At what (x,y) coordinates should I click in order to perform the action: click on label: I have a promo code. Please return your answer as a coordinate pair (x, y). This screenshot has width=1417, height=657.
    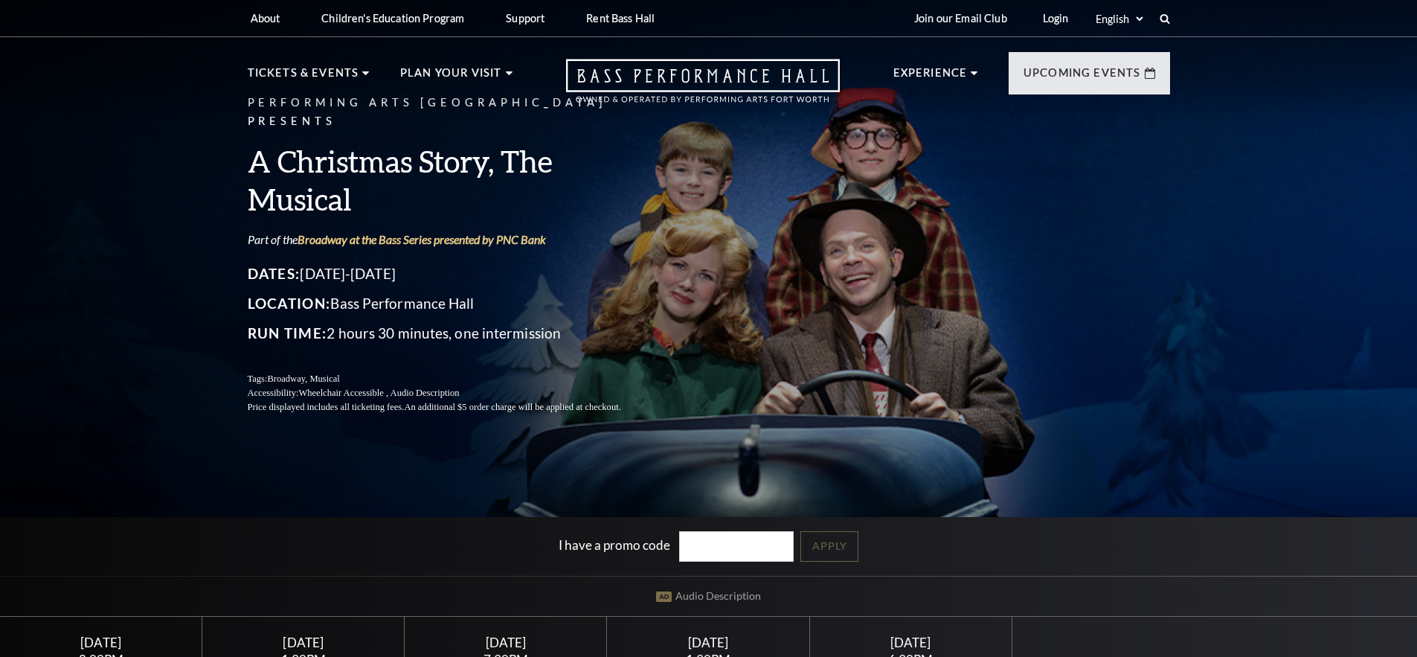
    Looking at the image, I should click on (615, 544).